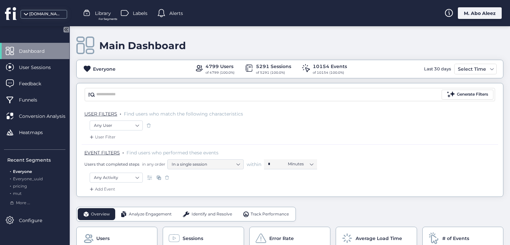  I want to click on span: Configure, so click(36, 221).